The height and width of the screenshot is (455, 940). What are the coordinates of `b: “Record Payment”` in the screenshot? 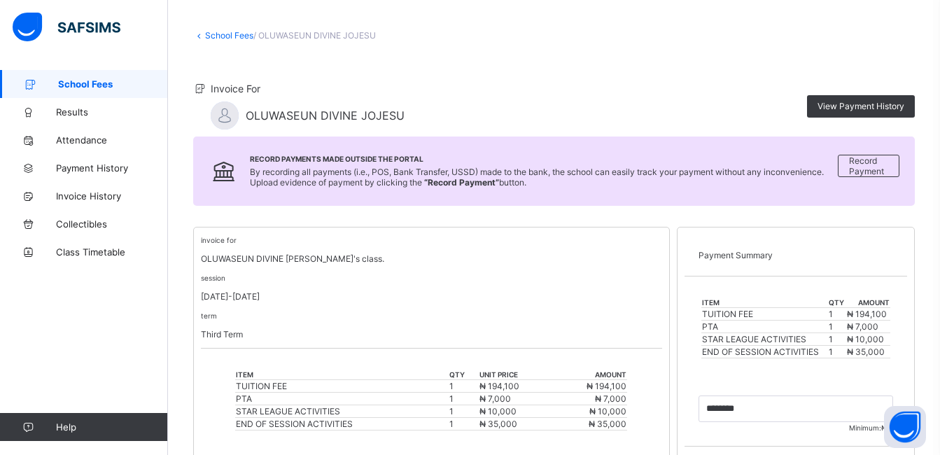 It's located at (461, 182).